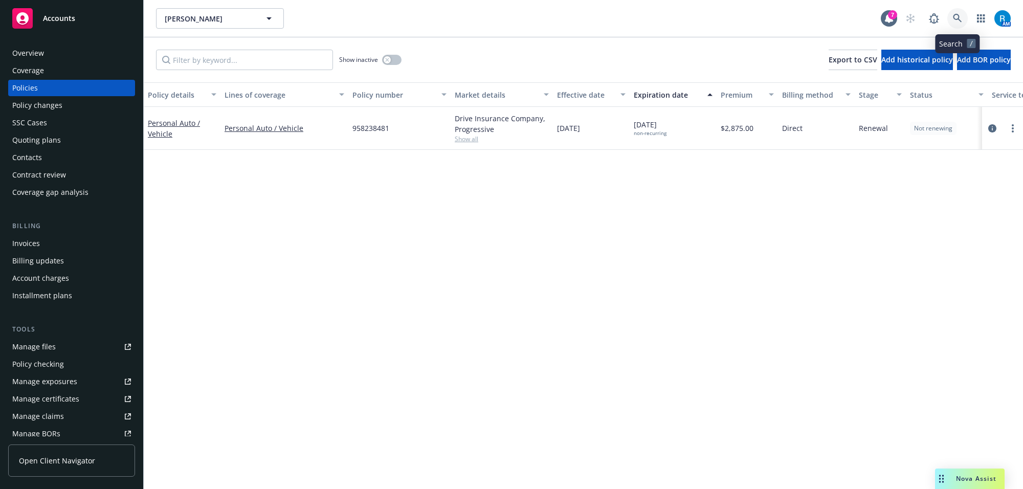 This screenshot has width=1023, height=489. Describe the element at coordinates (36, 140) in the screenshot. I see `div: Quoting plans` at that location.